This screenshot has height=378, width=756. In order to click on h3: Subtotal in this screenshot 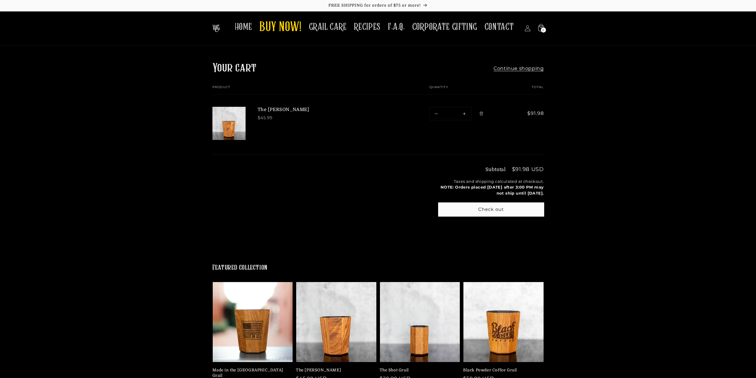, I will do `click(496, 169)`.